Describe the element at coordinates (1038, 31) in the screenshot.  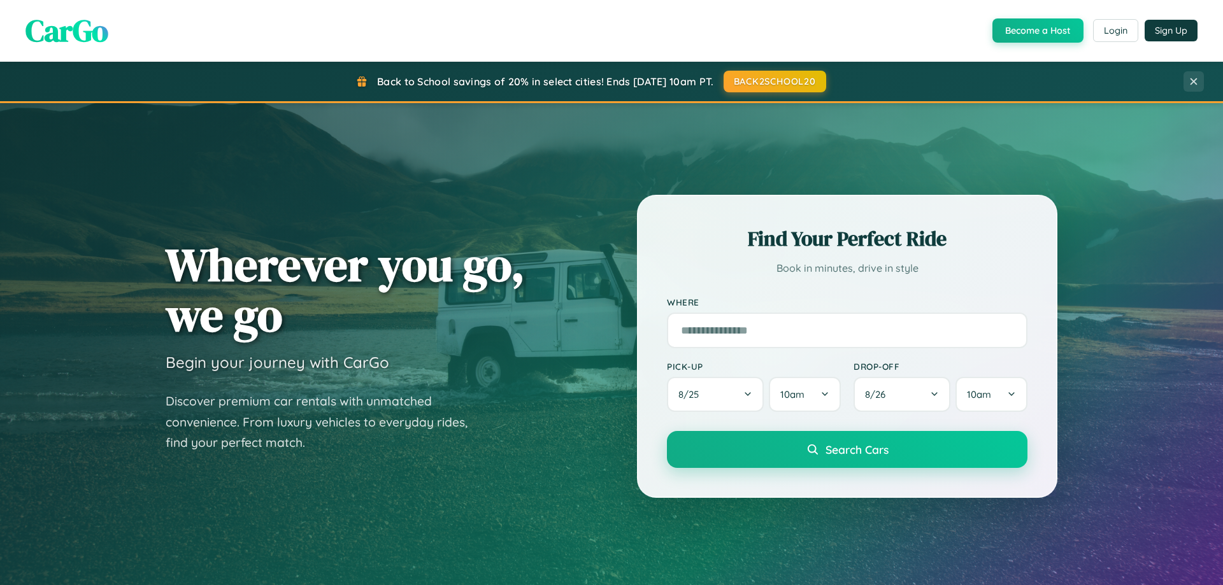
I see `button: Become a Host` at that location.